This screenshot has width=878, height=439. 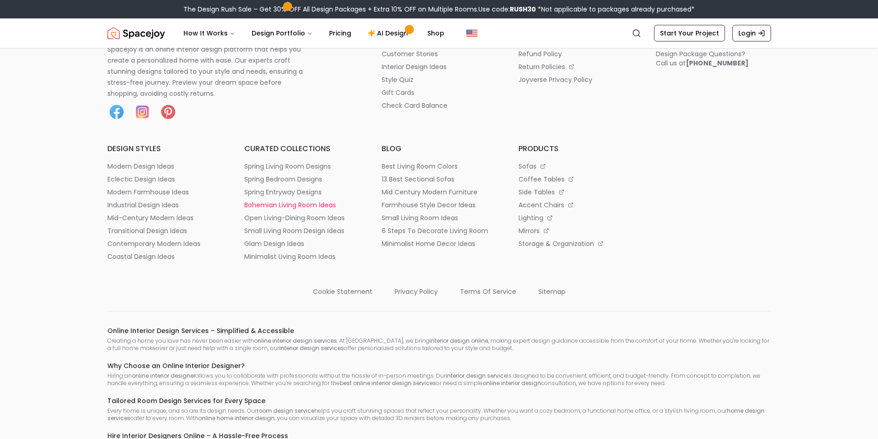 What do you see at coordinates (142, 112) in the screenshot?
I see `a: Instagram icon` at bounding box center [142, 112].